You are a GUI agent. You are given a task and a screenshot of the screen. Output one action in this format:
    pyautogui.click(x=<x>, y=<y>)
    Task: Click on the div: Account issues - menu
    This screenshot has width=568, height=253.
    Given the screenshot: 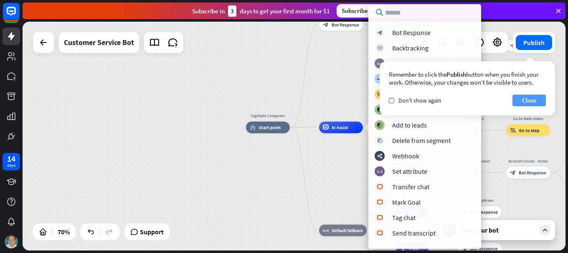 What is the action you would take?
    pyautogui.click(x=528, y=161)
    